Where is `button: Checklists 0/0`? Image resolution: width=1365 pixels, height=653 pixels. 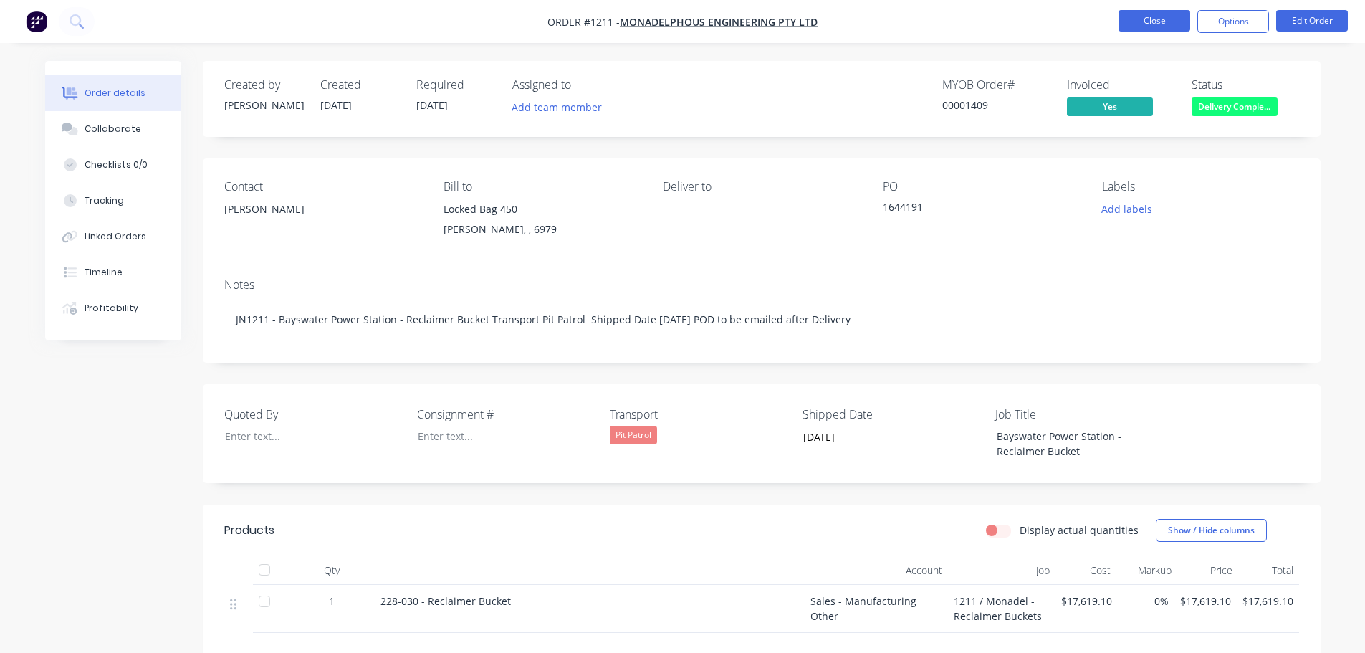
button: Checklists 0/0 is located at coordinates (113, 165).